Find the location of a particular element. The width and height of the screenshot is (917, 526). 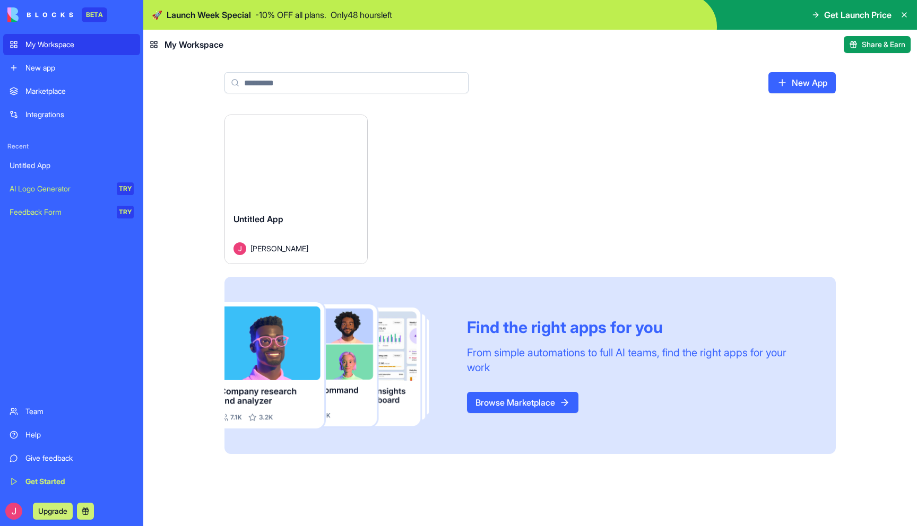

div: Get Started is located at coordinates (80, 482).